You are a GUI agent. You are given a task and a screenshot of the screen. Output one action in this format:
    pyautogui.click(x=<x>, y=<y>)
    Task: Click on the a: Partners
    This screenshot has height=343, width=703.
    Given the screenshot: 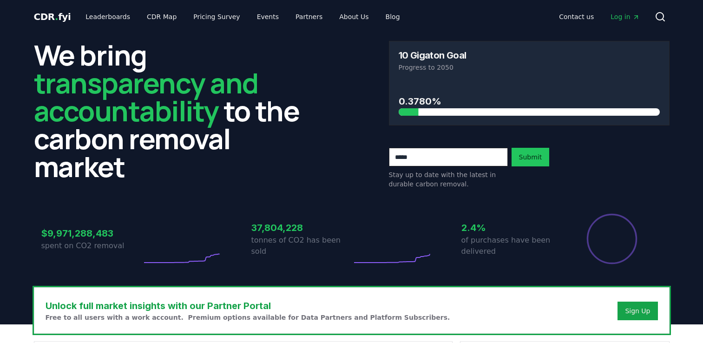 What is the action you would take?
    pyautogui.click(x=309, y=17)
    